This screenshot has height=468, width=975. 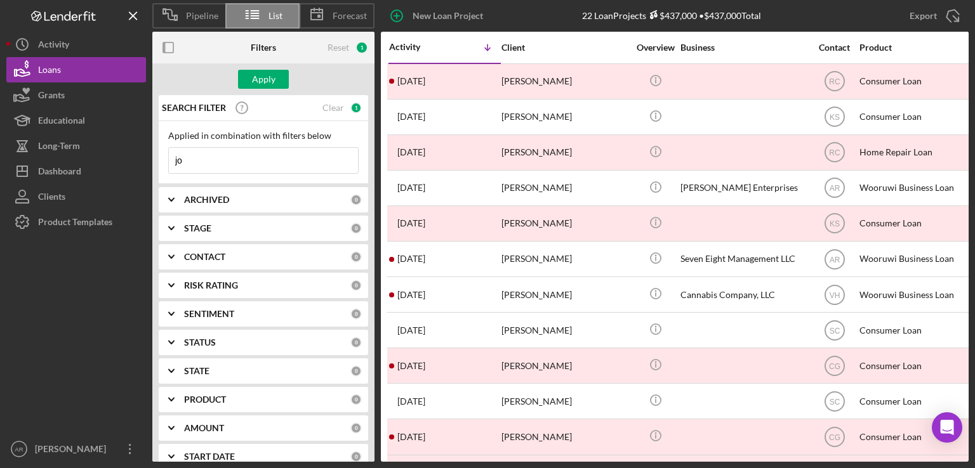 What do you see at coordinates (947, 428) in the screenshot?
I see `div: Open Intercom Messenger` at bounding box center [947, 428].